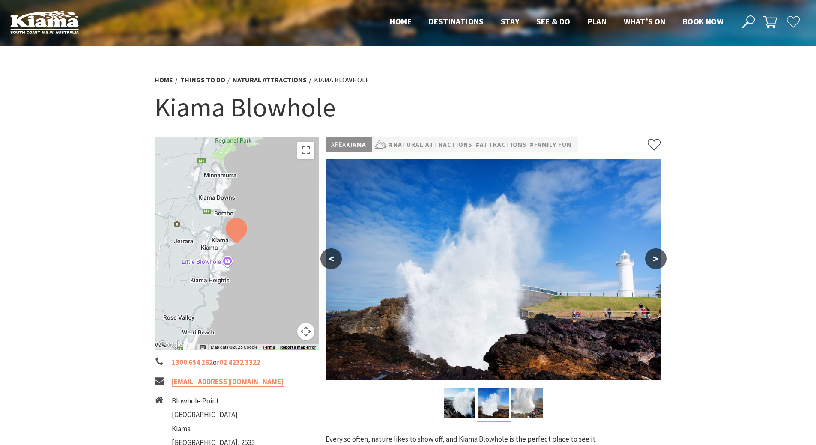 The width and height of the screenshot is (816, 445). I want to click on img: Google, so click(171, 345).